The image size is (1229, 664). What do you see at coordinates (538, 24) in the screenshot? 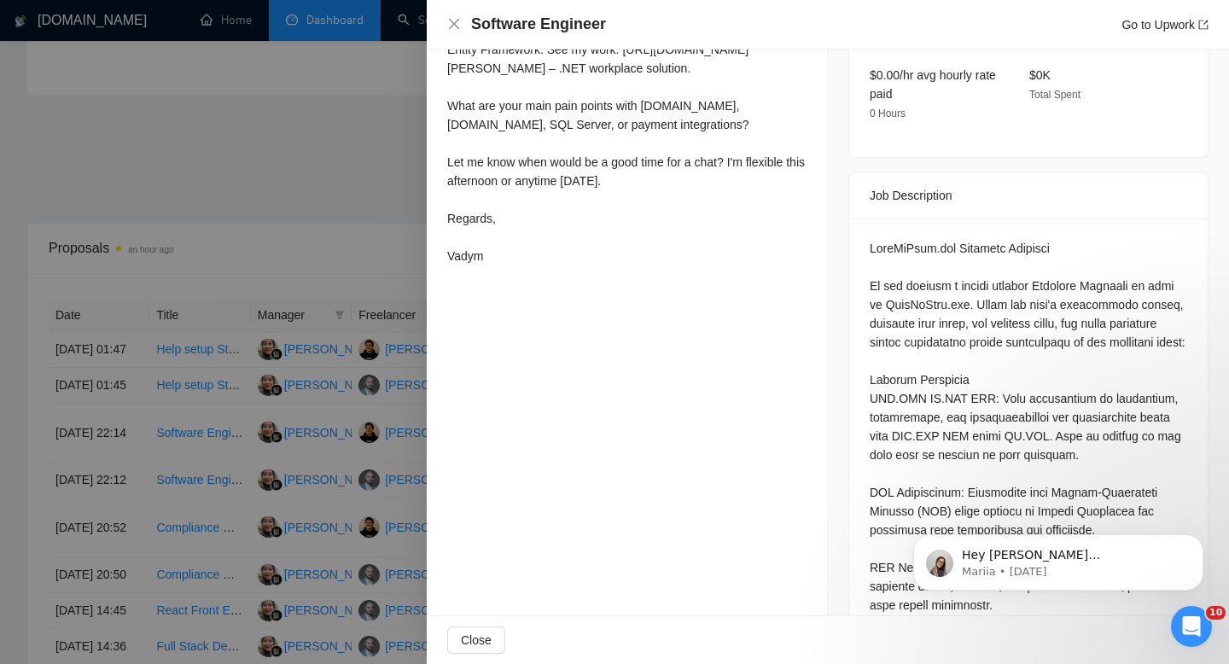
I see `h4: Software Engineer` at bounding box center [538, 24].